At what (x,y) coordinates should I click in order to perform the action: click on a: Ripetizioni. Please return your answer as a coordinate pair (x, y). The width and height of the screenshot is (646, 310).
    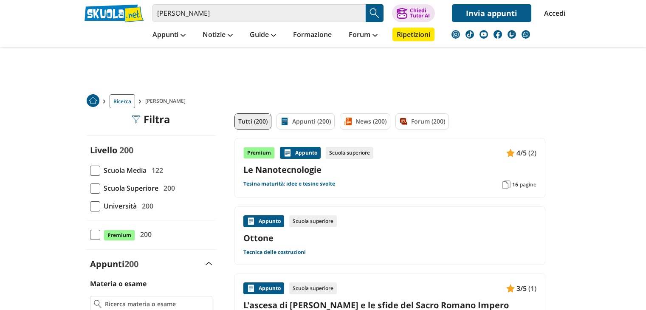
    Looking at the image, I should click on (413, 34).